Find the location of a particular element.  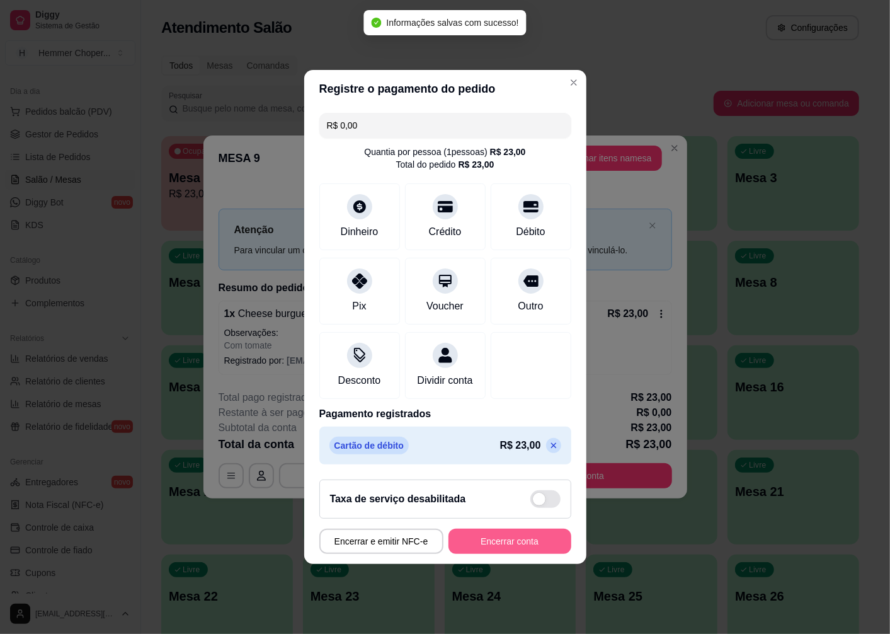

div: Débito is located at coordinates (530, 232).